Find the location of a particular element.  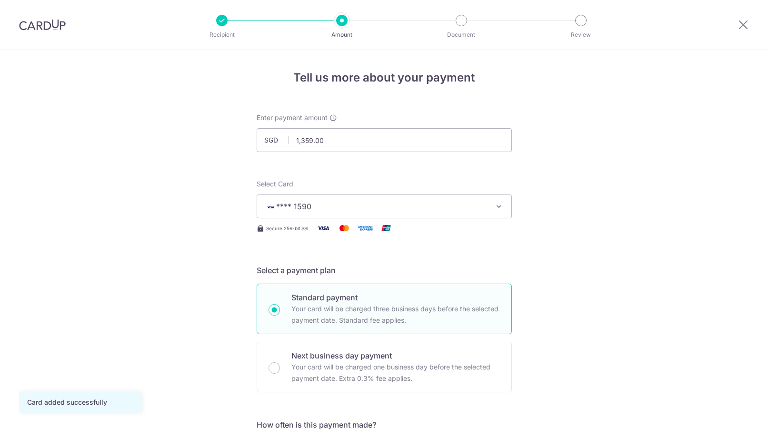

p: Amount is located at coordinates (342, 35).